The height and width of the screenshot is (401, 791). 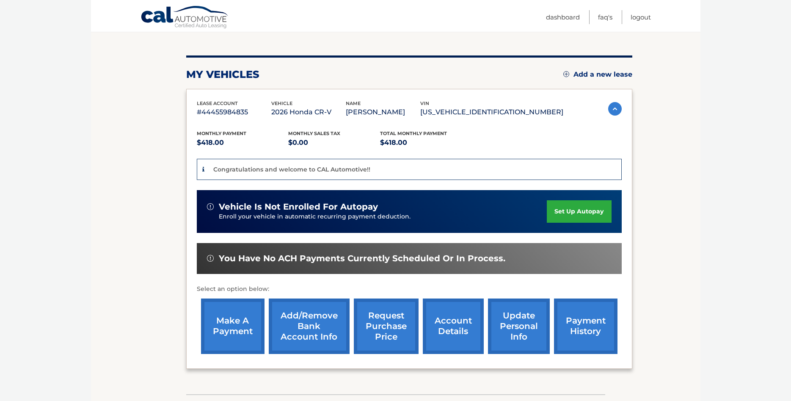 I want to click on a: make a payment, so click(x=233, y=326).